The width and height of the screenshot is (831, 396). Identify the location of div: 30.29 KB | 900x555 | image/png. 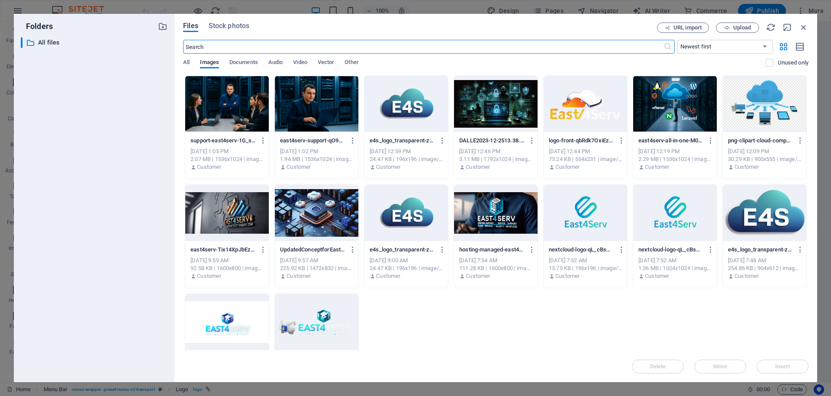
(764, 159).